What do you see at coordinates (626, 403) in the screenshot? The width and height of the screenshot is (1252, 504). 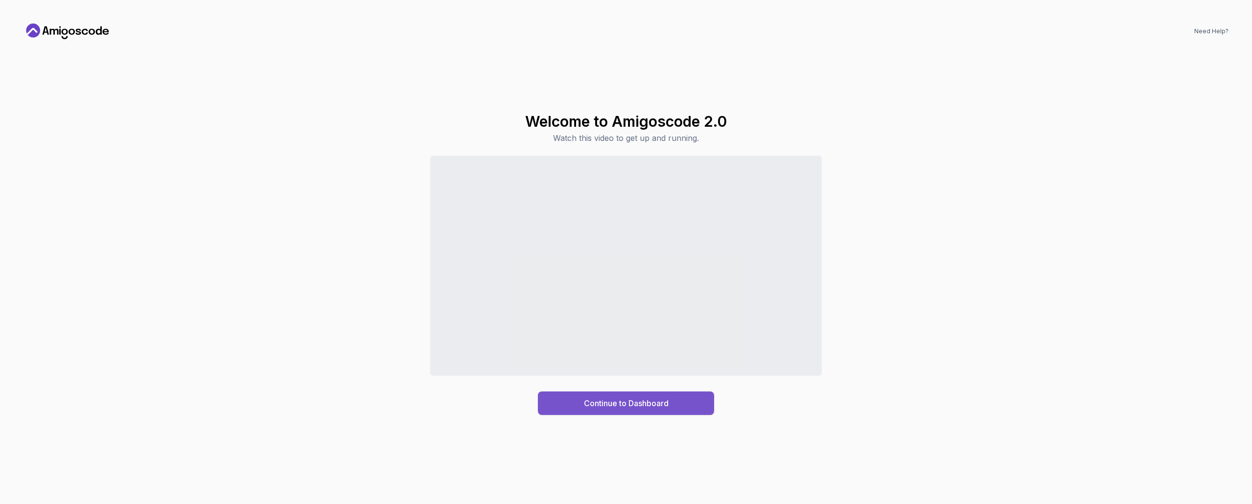 I see `button: Continue to Dashboard` at bounding box center [626, 403].